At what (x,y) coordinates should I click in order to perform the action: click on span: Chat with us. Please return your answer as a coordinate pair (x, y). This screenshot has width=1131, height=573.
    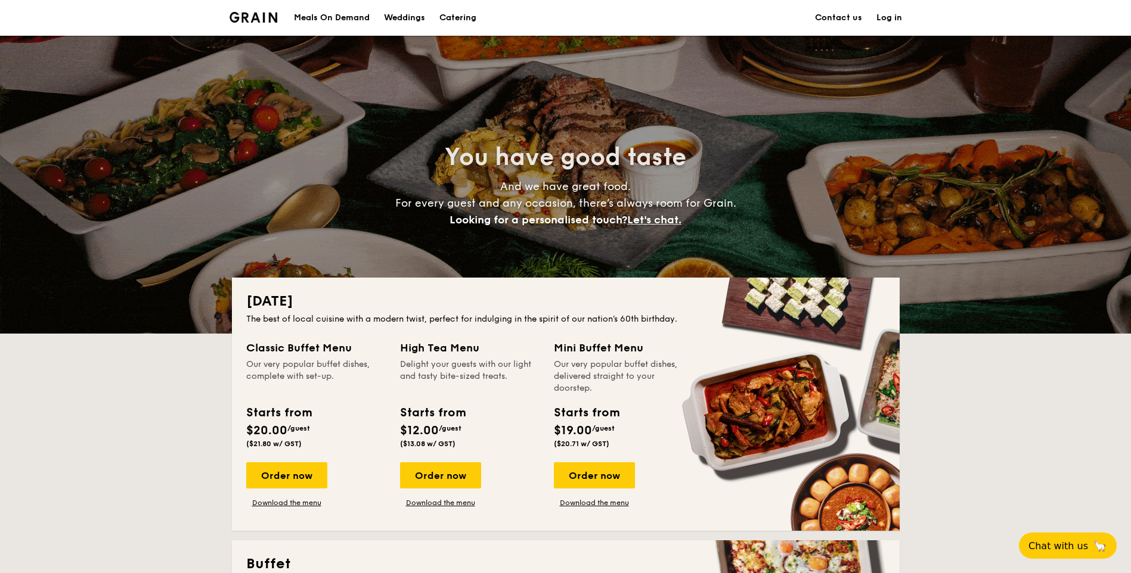
    Looking at the image, I should click on (1058, 546).